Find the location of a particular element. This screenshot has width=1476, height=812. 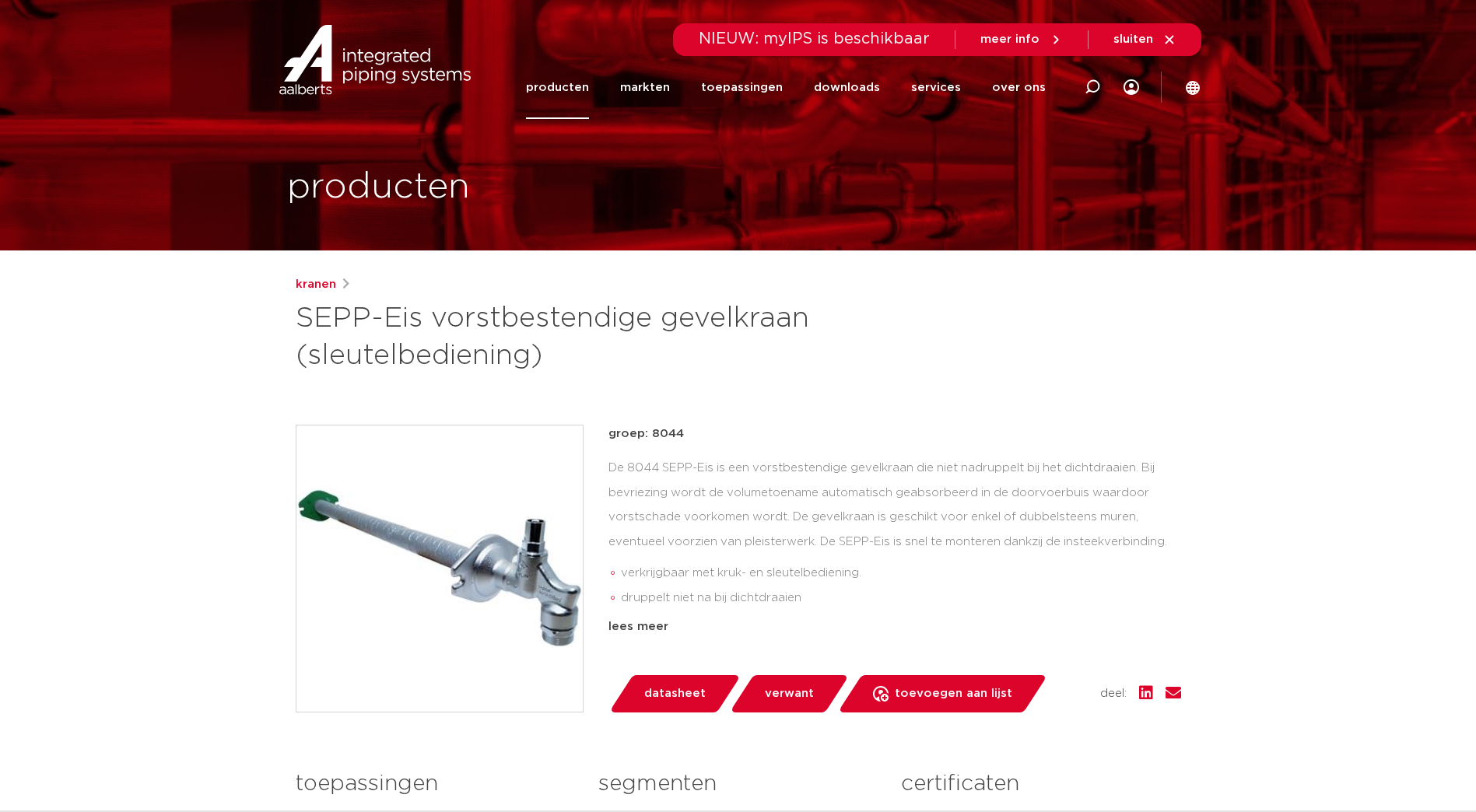

span: meer info is located at coordinates (1009, 39).